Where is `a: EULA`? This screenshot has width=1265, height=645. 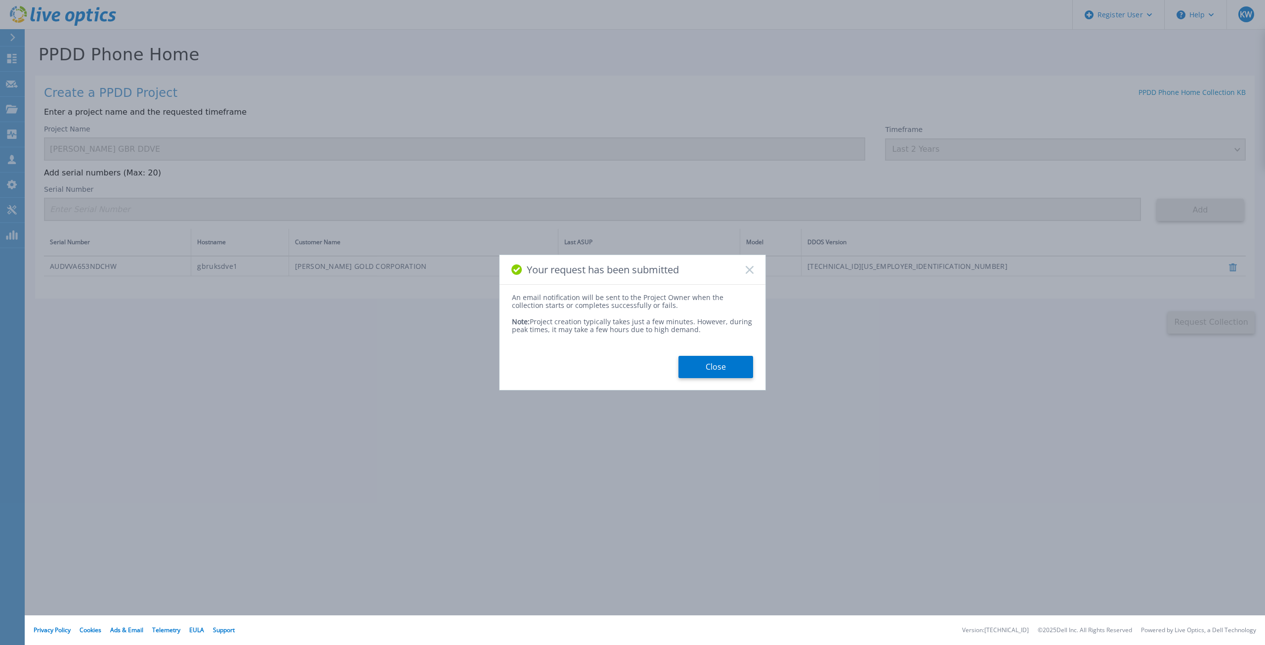
a: EULA is located at coordinates (197, 629).